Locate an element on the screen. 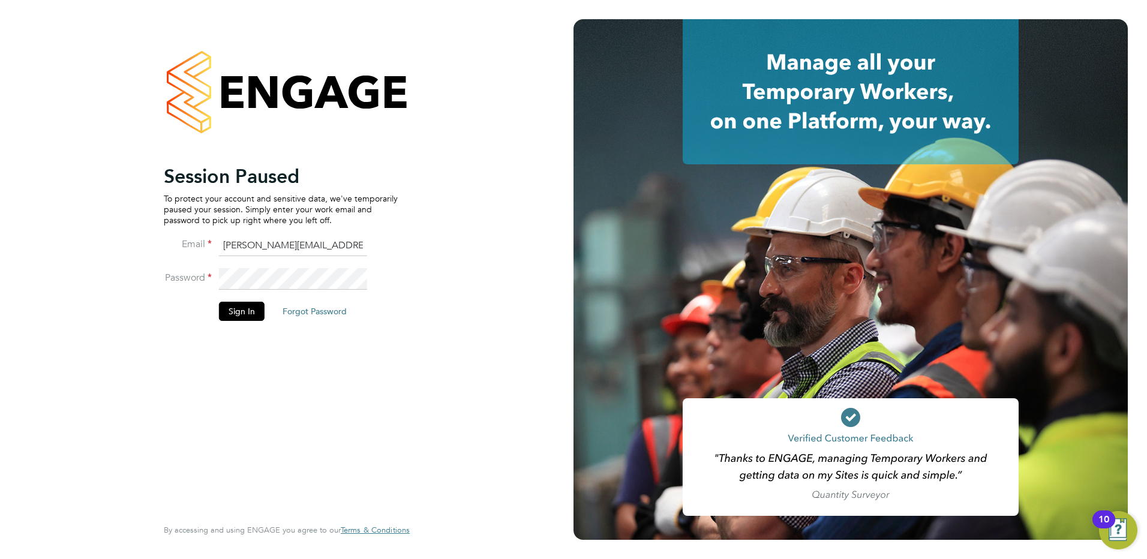 This screenshot has width=1147, height=559. span: Terms & Conditions is located at coordinates (375, 530).